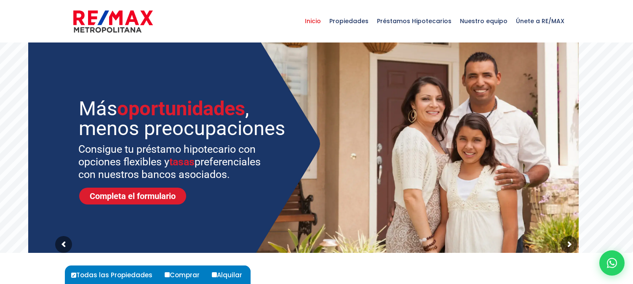 The width and height of the screenshot is (633, 284). What do you see at coordinates (175, 162) in the screenshot?
I see `sr7-txt: Consigue tu préstamo hipotecario con opciones flexibles y preferenciales con nuestros bancos asoc...` at bounding box center [175, 162].